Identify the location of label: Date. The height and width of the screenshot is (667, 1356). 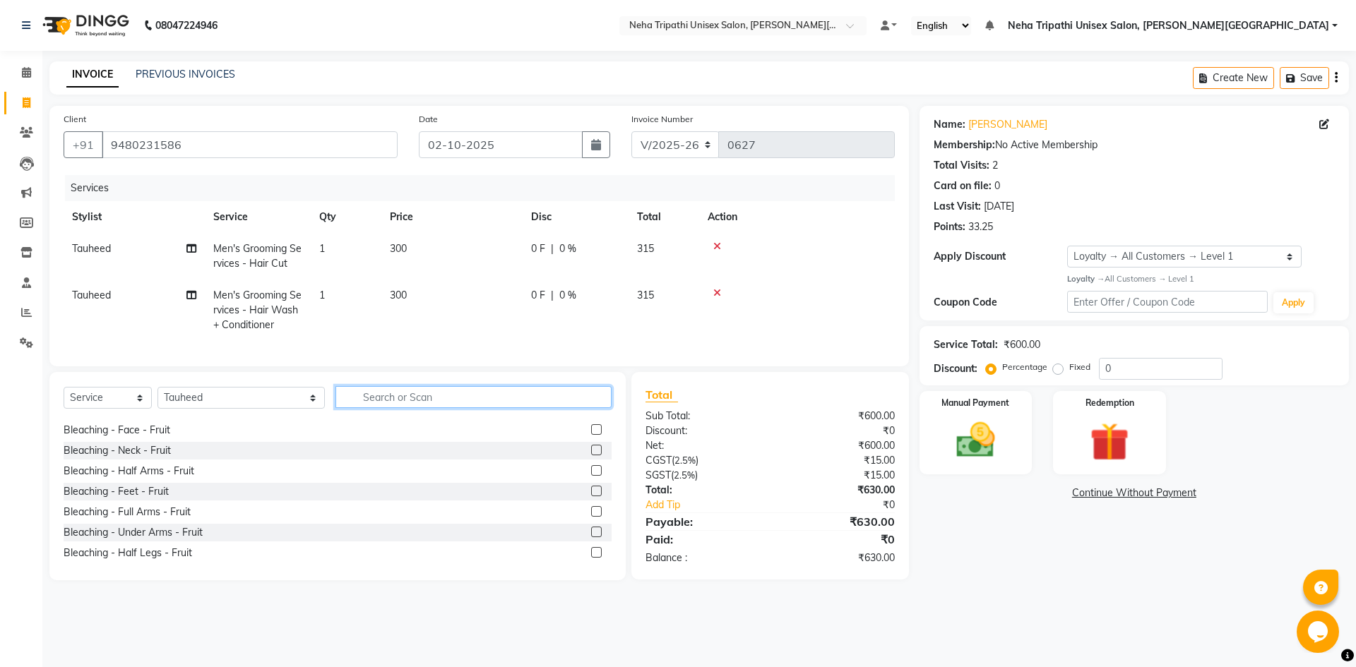
(428, 119).